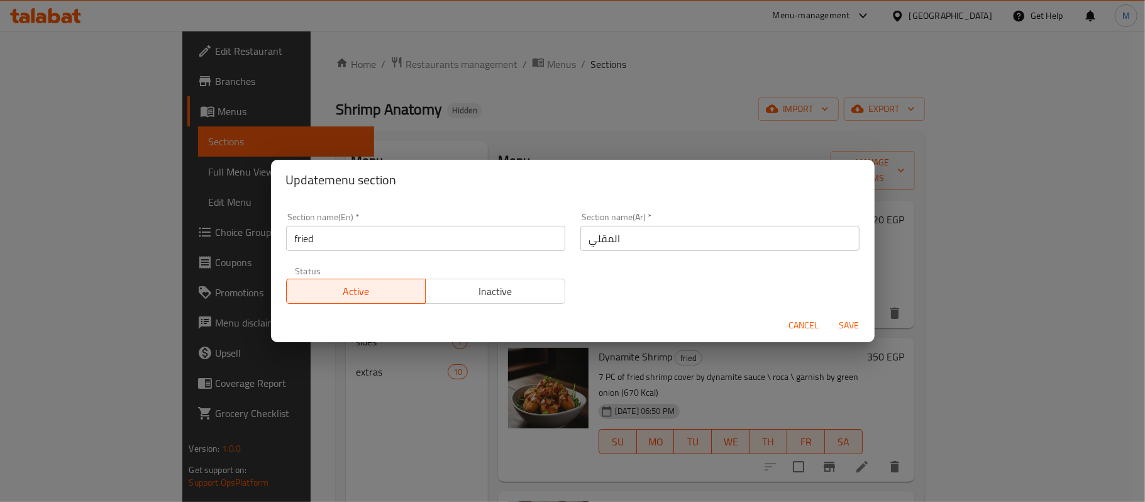  Describe the element at coordinates (850, 325) in the screenshot. I see `span: Save` at that location.